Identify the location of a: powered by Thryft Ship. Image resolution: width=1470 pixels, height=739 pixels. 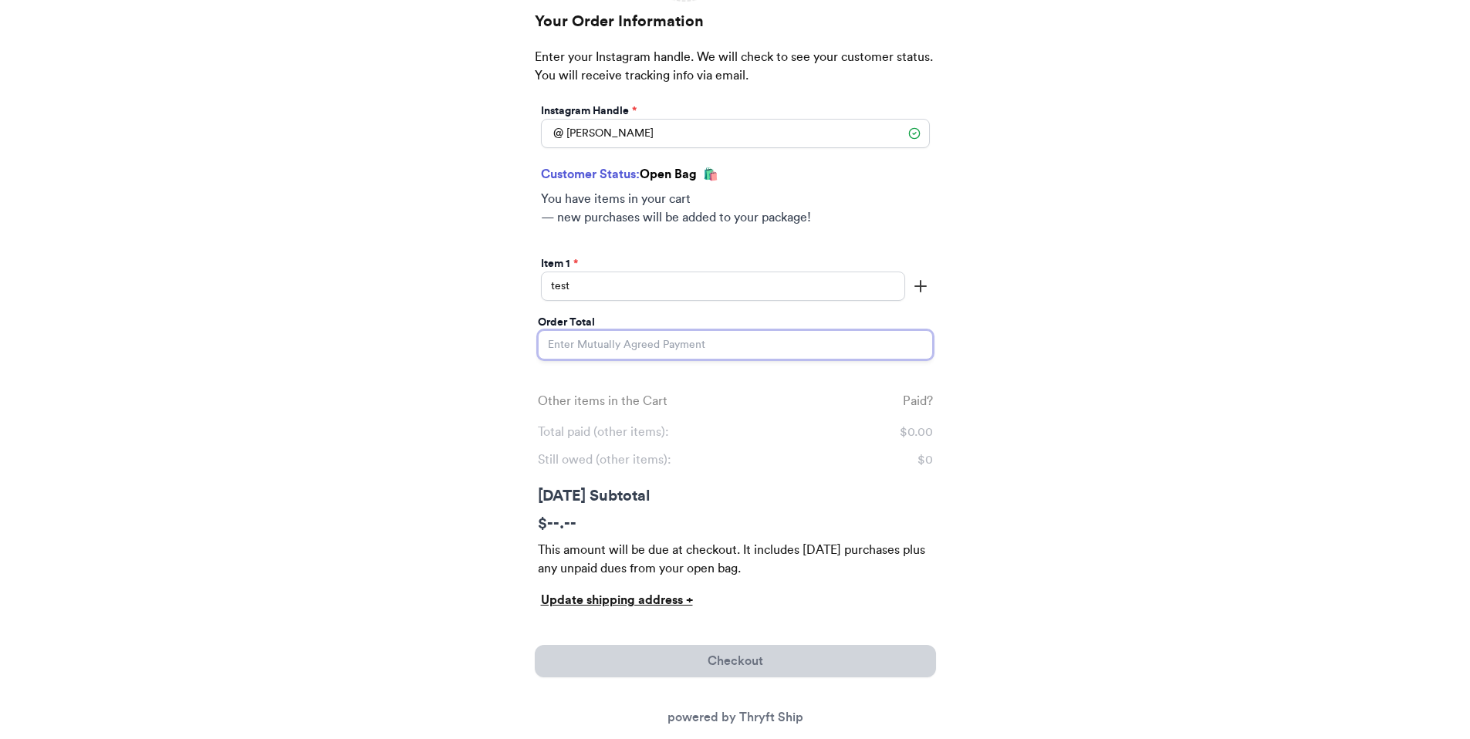
(735, 718).